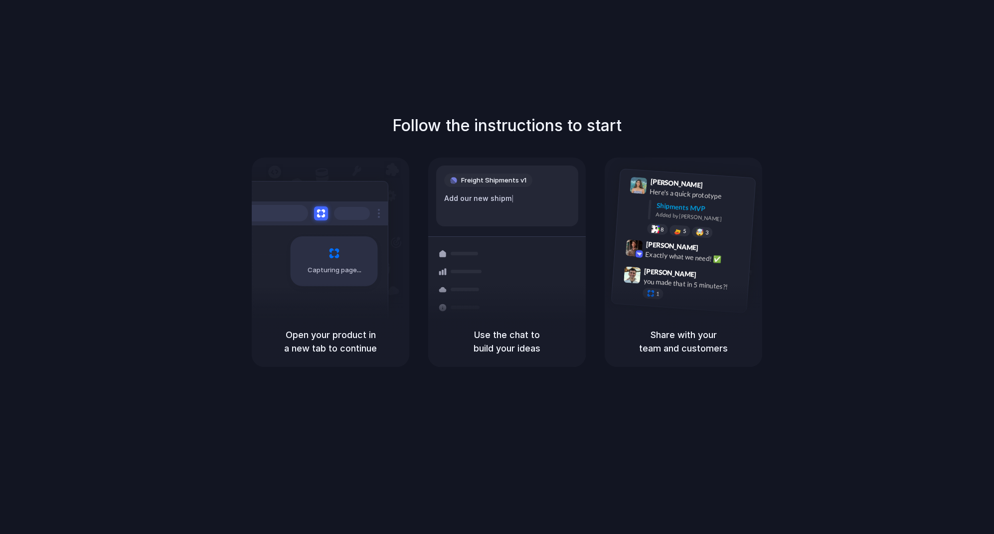 The width and height of the screenshot is (994, 534). I want to click on div: Add our new shipm, so click(507, 198).